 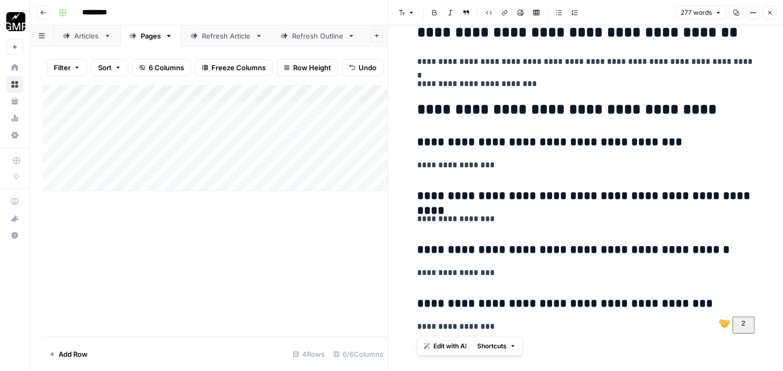 What do you see at coordinates (234, 68) in the screenshot?
I see `button: Freeze Columns` at bounding box center [234, 68].